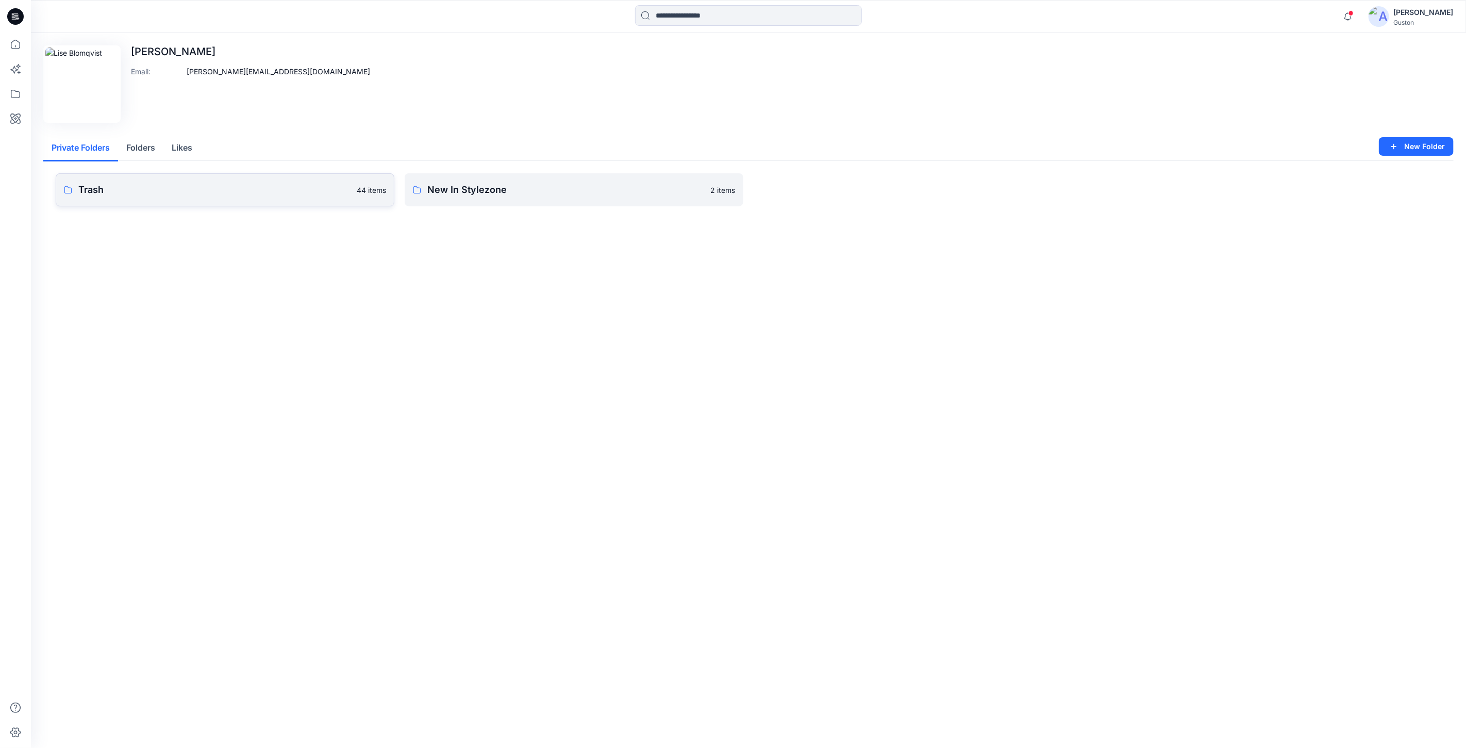  I want to click on button: Folders, so click(141, 148).